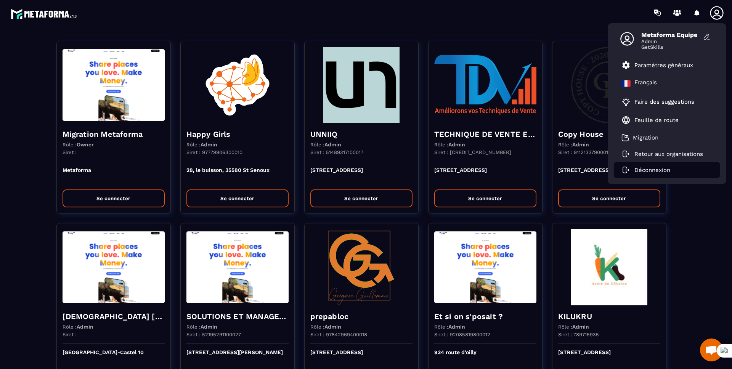  Describe the element at coordinates (646, 84) in the screenshot. I see `p: Français` at that location.